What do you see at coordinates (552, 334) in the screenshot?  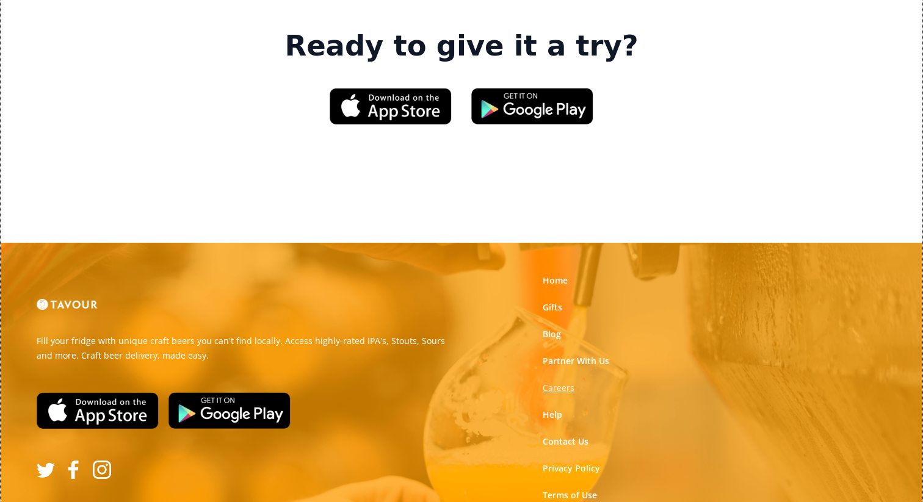 I see `a: Blog` at bounding box center [552, 334].